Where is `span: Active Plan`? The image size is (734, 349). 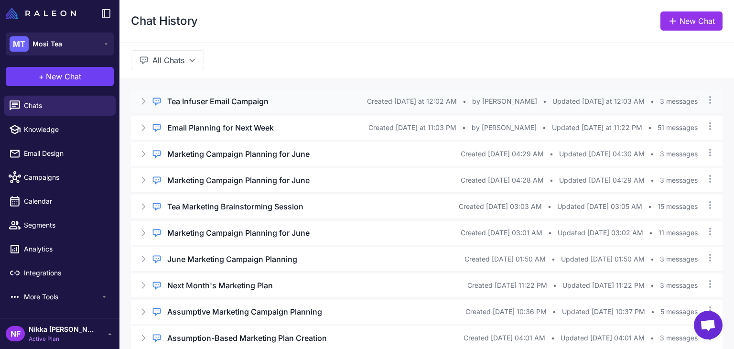 span: Active Plan is located at coordinates (62, 339).